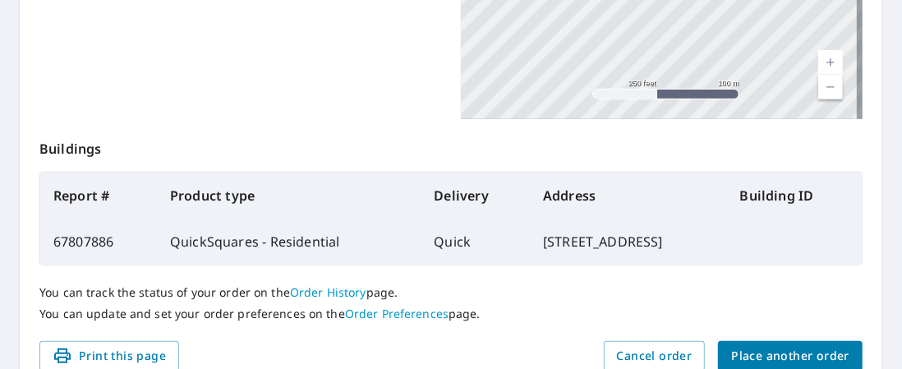  Describe the element at coordinates (288, 195) in the screenshot. I see `th: Product type` at that location.